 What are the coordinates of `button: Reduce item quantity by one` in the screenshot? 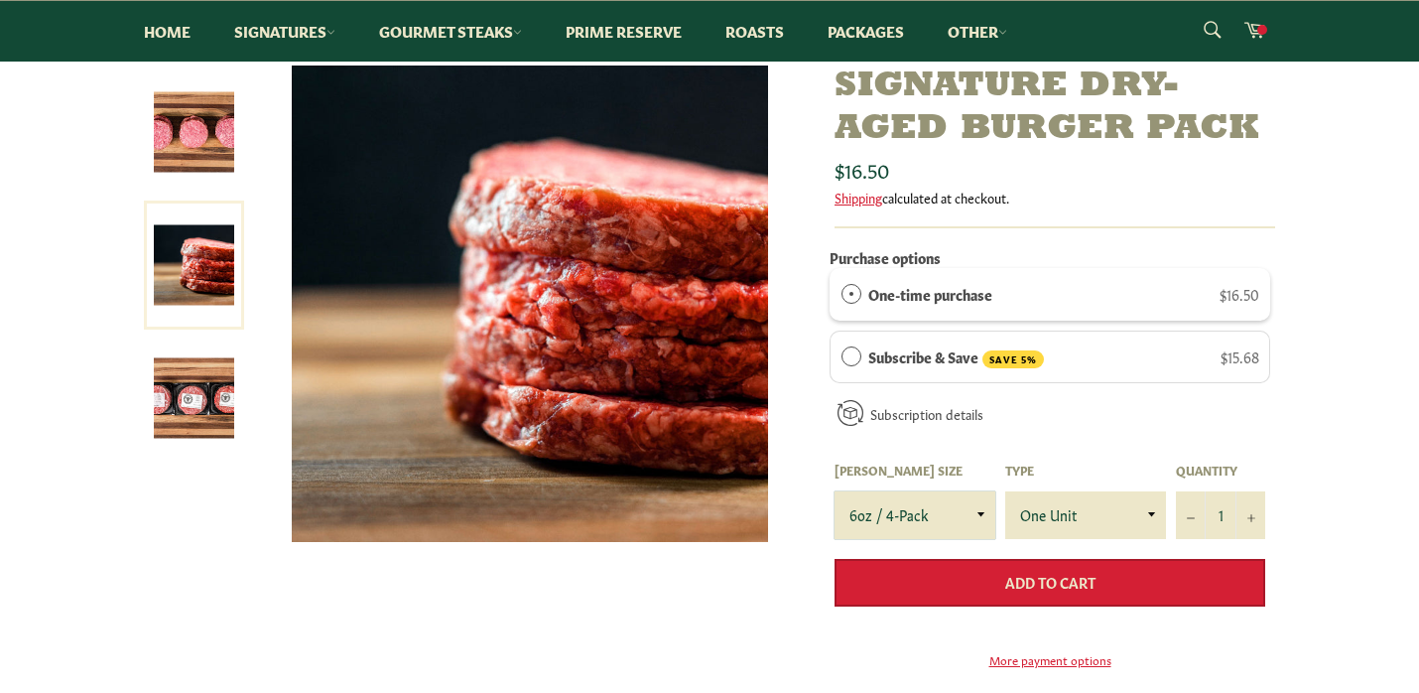 It's located at (1191, 515).